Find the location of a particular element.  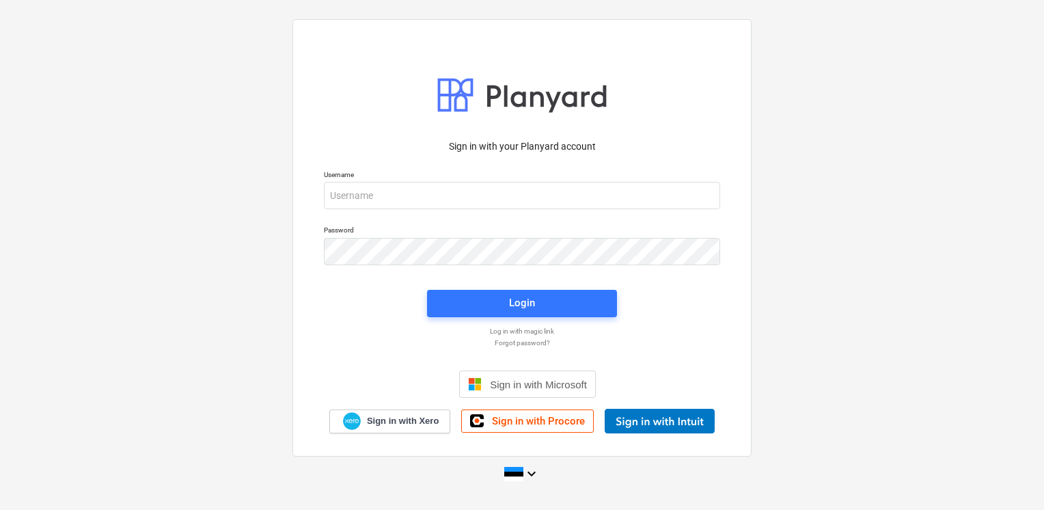

p: Log in with magic link is located at coordinates (522, 331).